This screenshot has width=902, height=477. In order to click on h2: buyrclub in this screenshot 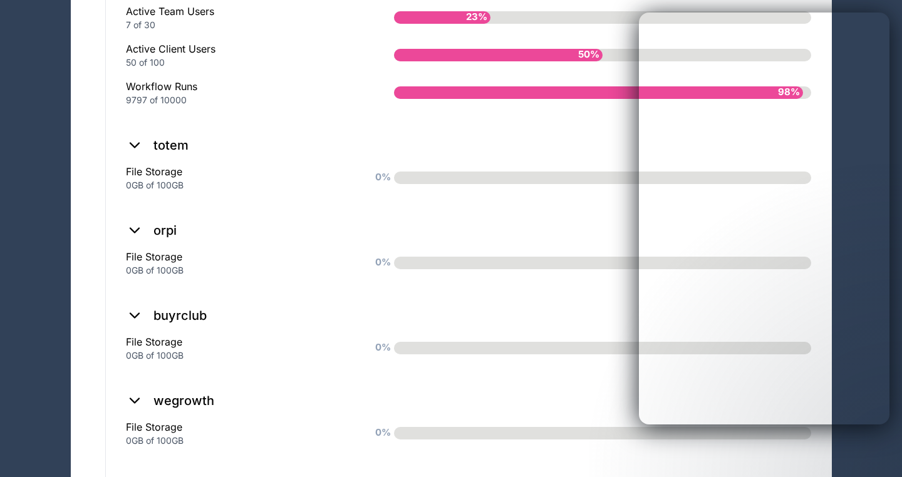, I will do `click(180, 316)`.